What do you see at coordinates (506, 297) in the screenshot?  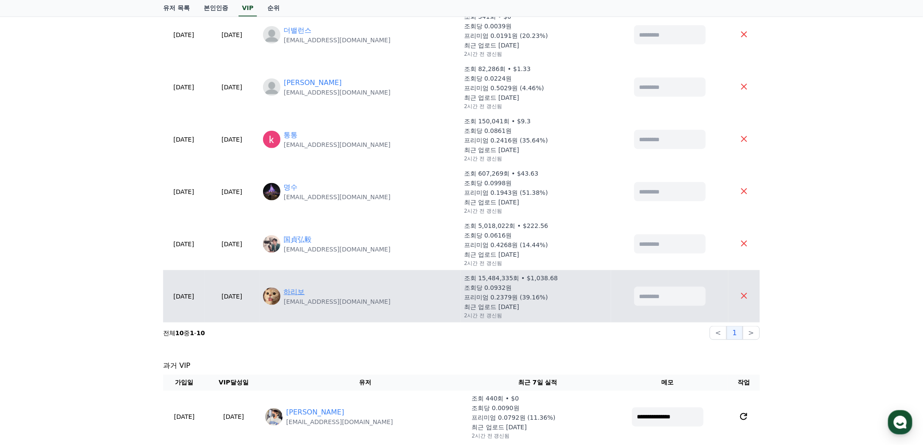 I see `p: 프리미엄 0.2379원 (39.16%)` at bounding box center [506, 297].